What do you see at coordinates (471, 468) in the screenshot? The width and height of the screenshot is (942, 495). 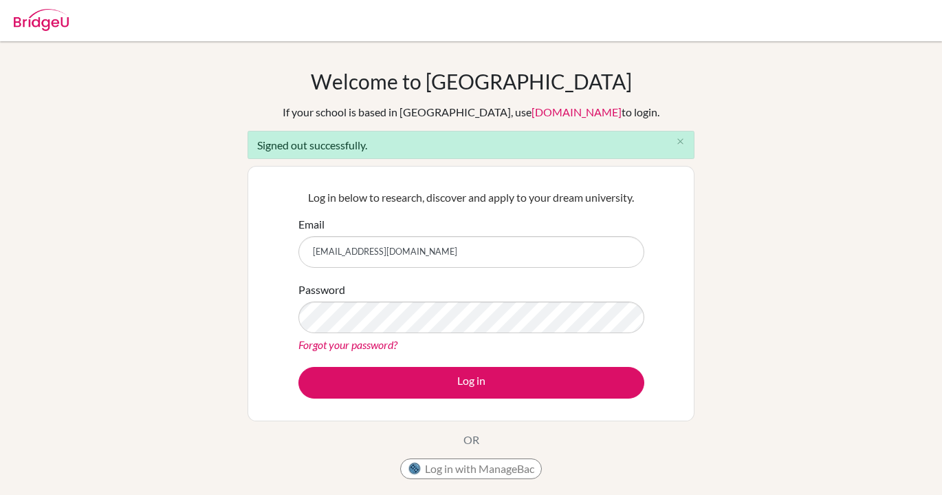 I see `button: Log in with ManageBac` at bounding box center [471, 468].